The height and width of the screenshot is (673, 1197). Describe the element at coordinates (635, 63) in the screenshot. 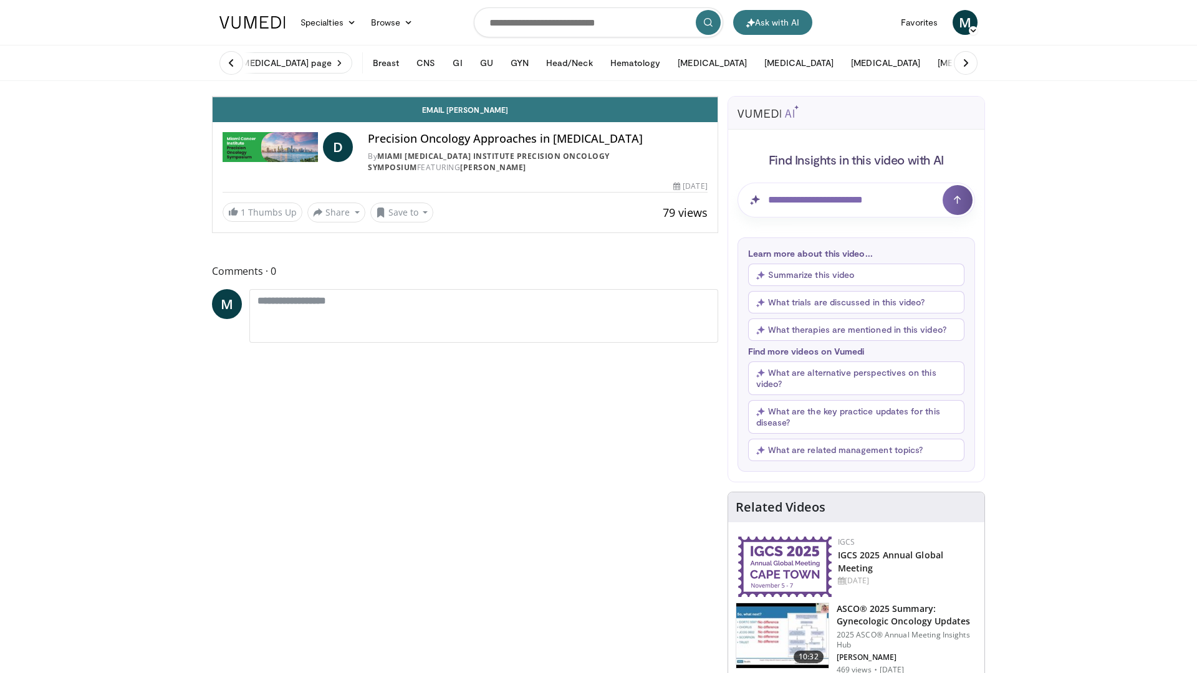

I see `button: Hematology` at that location.